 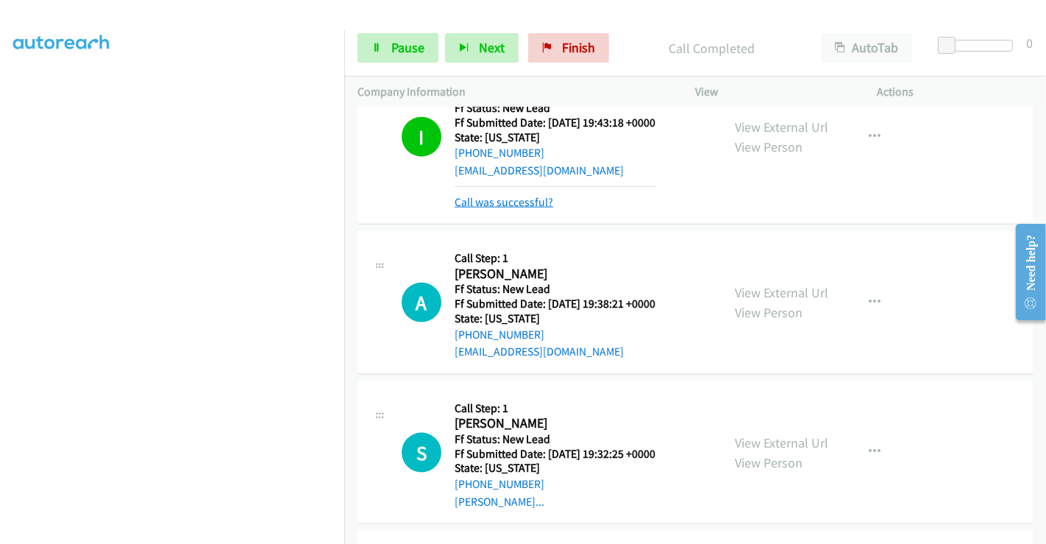 What do you see at coordinates (578, 47) in the screenshot?
I see `span: Finish` at bounding box center [578, 47].